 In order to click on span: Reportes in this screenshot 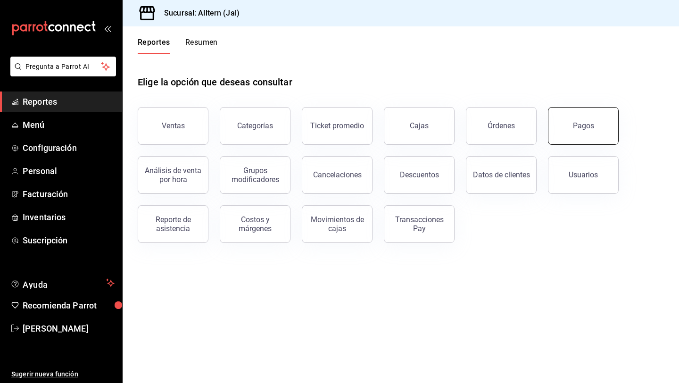, I will do `click(68, 101)`.